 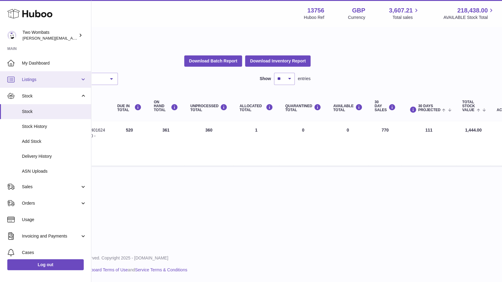 I want to click on span: entries, so click(x=304, y=79).